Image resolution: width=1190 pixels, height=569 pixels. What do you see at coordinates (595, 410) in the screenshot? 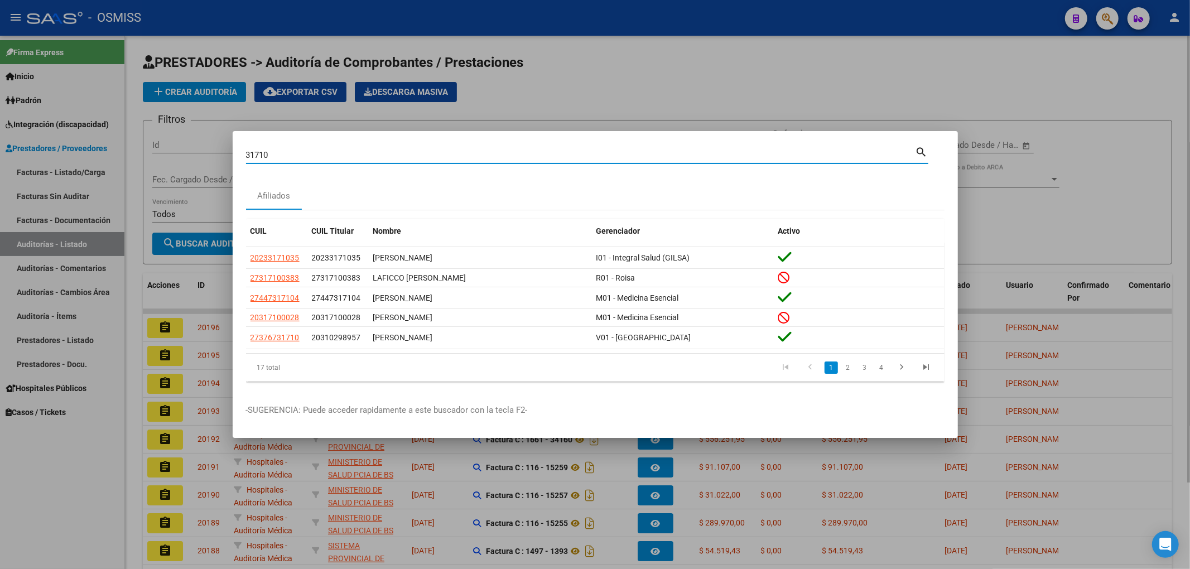
I see `p: -SUGERENCIA: Puede acceder rapidamente a este buscador con la tecla F2-` at bounding box center [595, 410].